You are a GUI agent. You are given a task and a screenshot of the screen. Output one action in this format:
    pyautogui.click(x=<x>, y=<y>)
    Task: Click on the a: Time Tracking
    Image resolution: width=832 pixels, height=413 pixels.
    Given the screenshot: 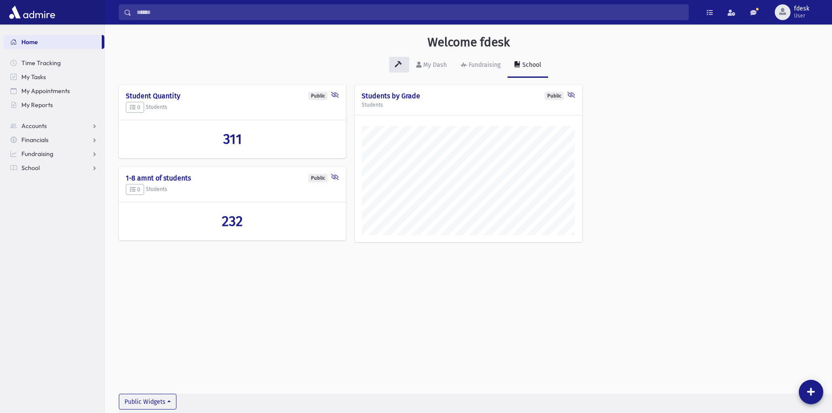 What is the action you would take?
    pyautogui.click(x=54, y=63)
    